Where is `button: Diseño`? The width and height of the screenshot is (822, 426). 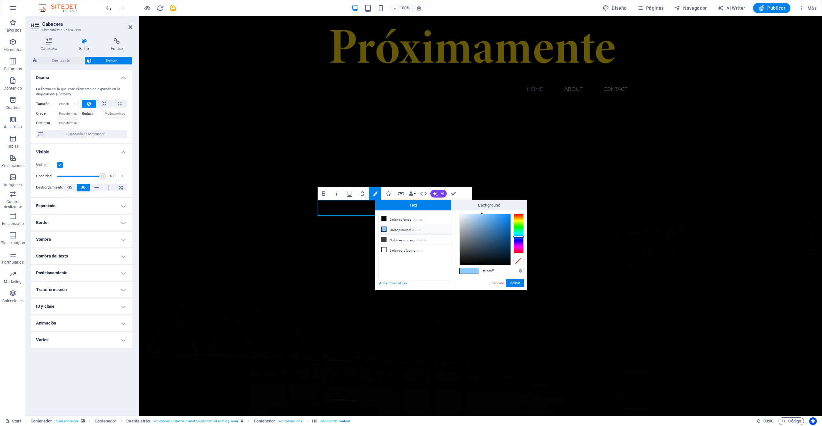
button: Diseño is located at coordinates (615, 8).